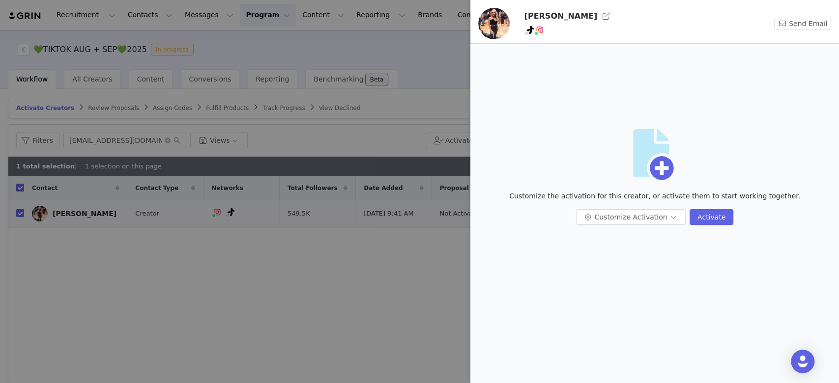 Image resolution: width=839 pixels, height=383 pixels. What do you see at coordinates (802, 362) in the screenshot?
I see `div: Open Intercom Messenger` at bounding box center [802, 362].